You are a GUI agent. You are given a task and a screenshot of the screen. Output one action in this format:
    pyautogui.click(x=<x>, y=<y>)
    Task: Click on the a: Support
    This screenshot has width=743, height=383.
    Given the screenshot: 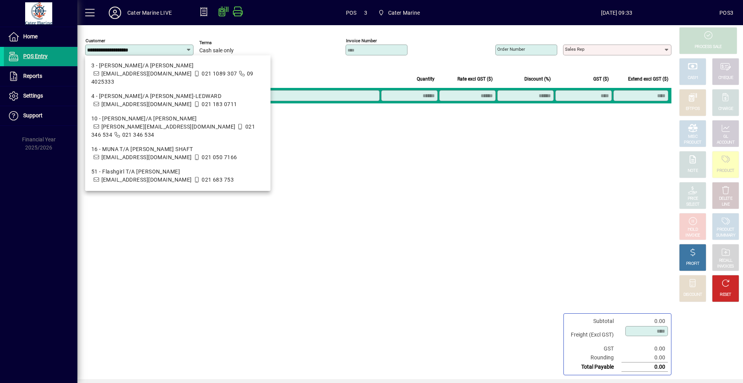 What is the action you would take?
    pyautogui.click(x=41, y=116)
    